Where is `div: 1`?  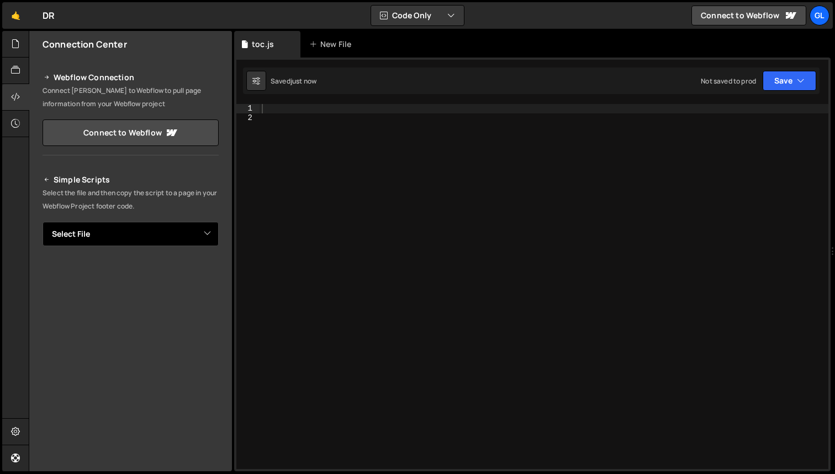
div: 1 is located at coordinates (248, 108).